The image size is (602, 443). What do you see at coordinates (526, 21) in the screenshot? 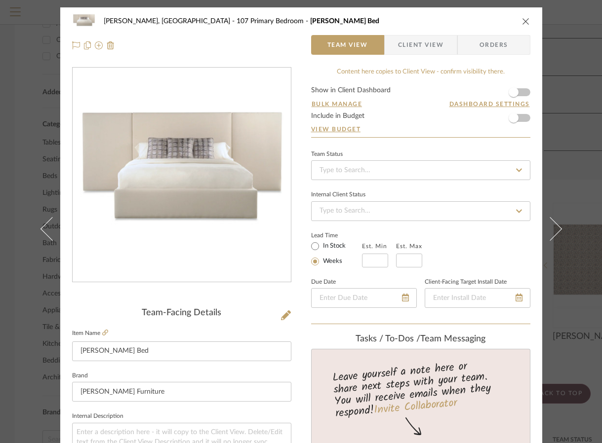
I see `button: close` at bounding box center [526, 21].